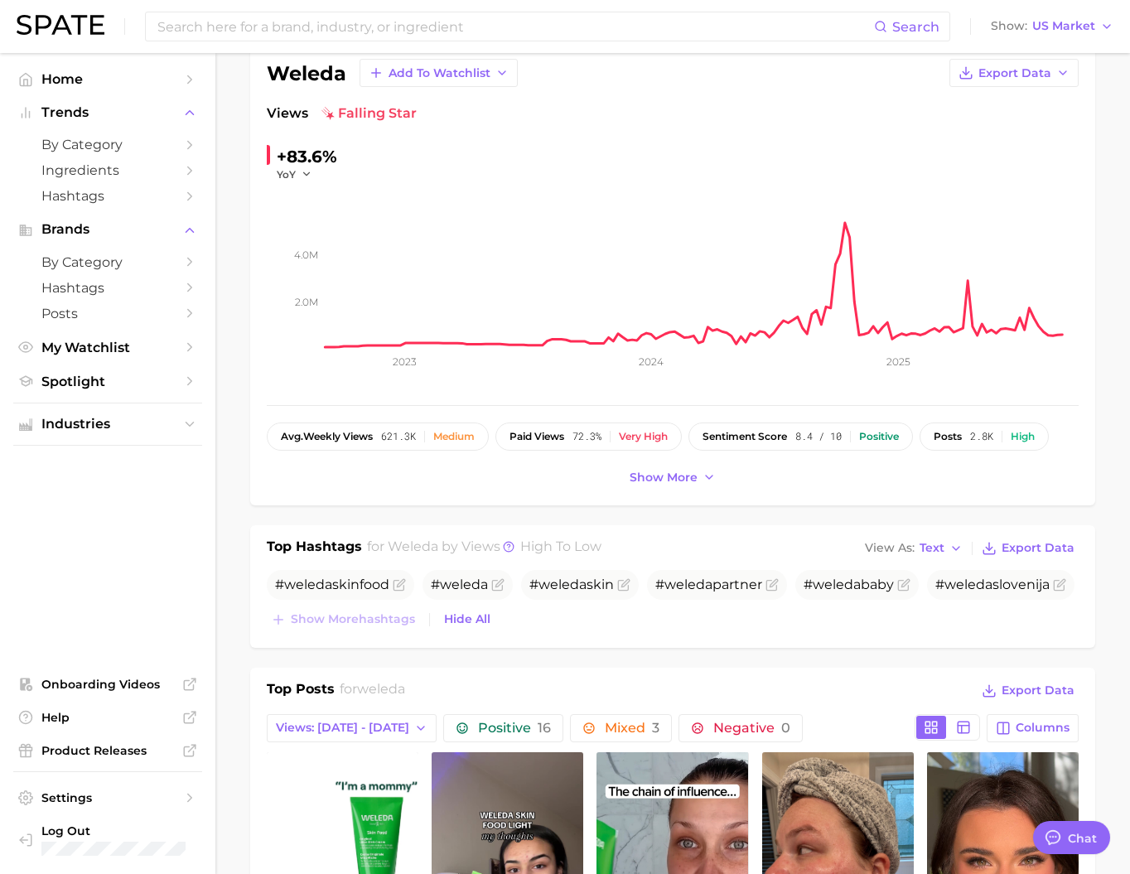  I want to click on tspan: 2024, so click(651, 361).